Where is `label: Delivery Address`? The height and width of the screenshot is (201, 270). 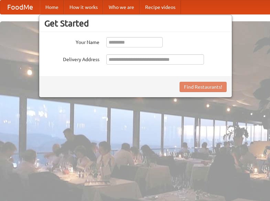 label: Delivery Address is located at coordinates (72, 59).